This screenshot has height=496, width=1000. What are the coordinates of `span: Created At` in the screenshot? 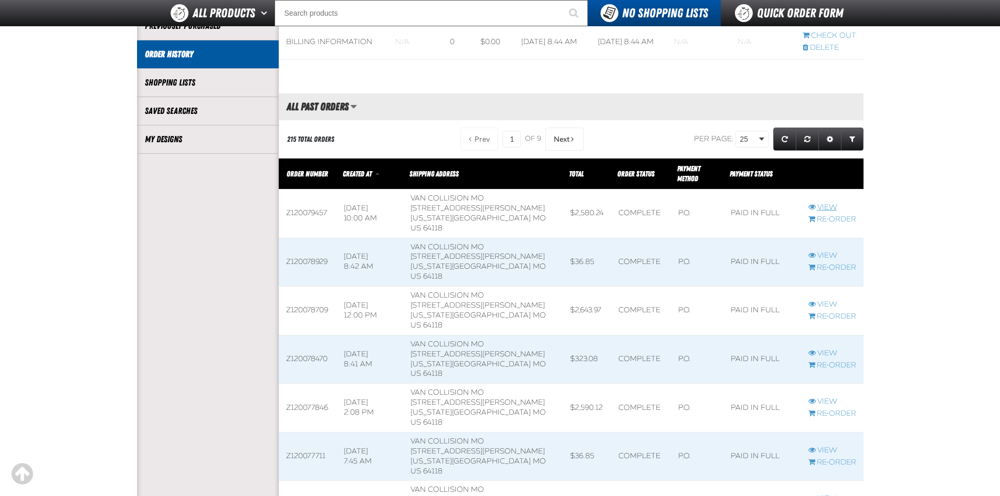 It's located at (357, 174).